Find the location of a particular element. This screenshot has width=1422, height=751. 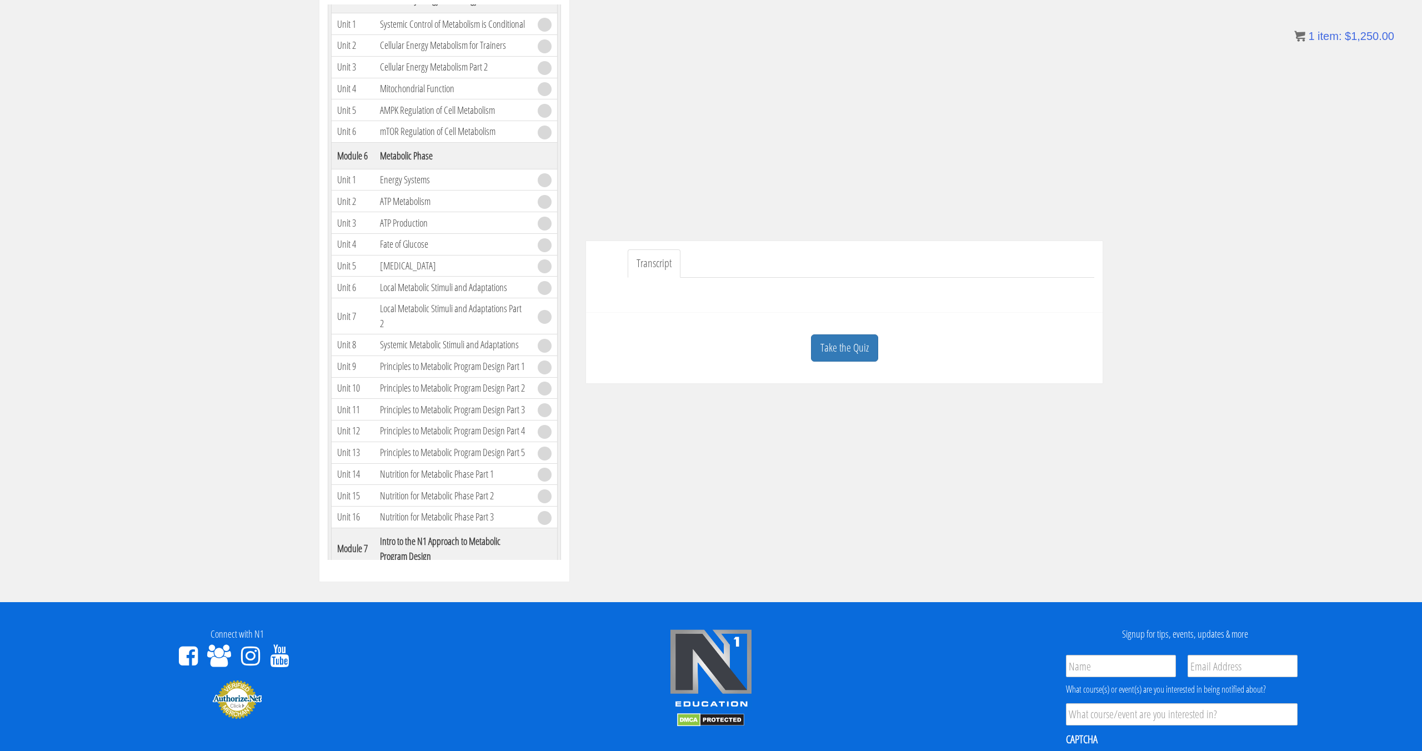

td: Unit 9 is located at coordinates (353, 366).